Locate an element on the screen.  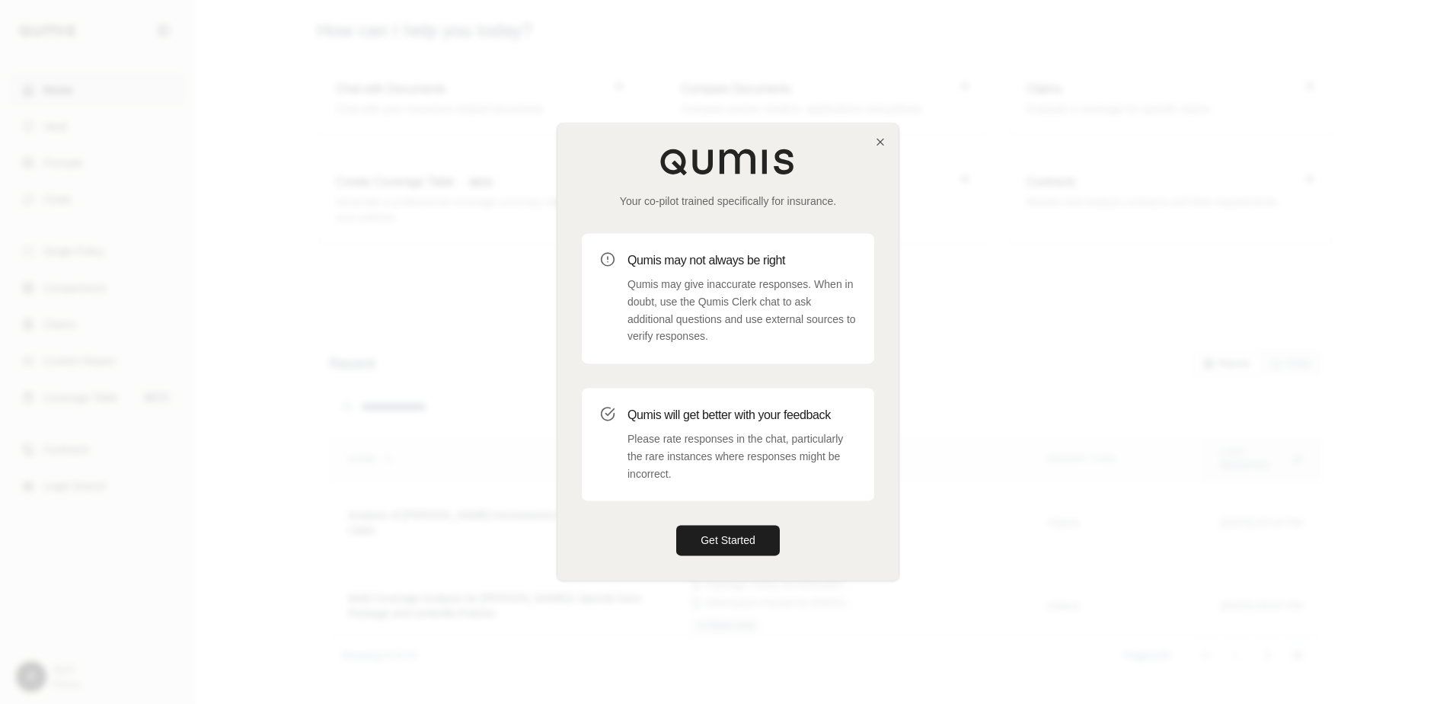
button: Get Started is located at coordinates (728, 541).